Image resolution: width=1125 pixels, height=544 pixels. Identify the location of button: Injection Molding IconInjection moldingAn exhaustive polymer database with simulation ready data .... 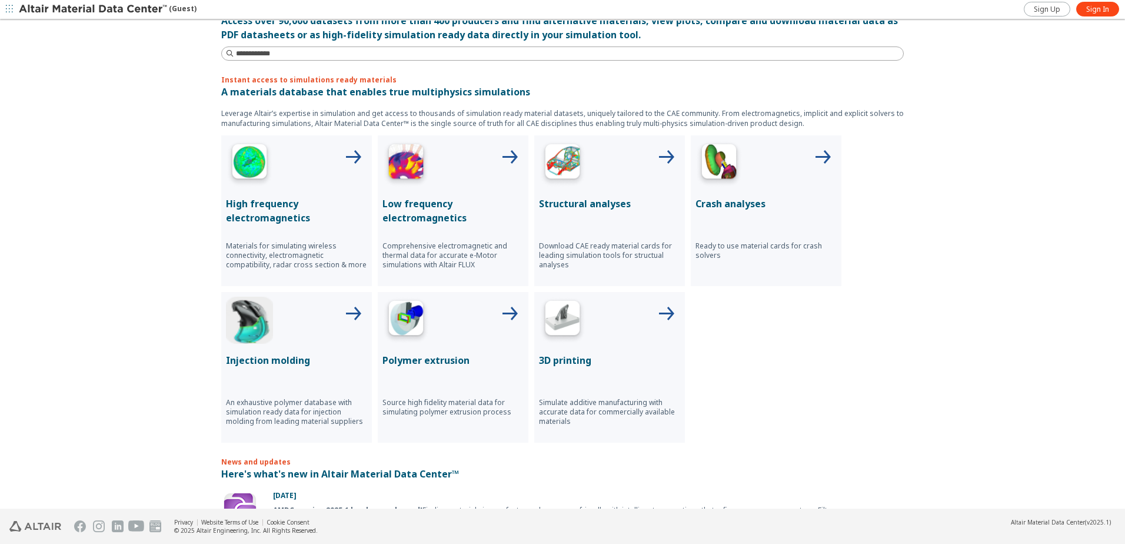
(297, 367).